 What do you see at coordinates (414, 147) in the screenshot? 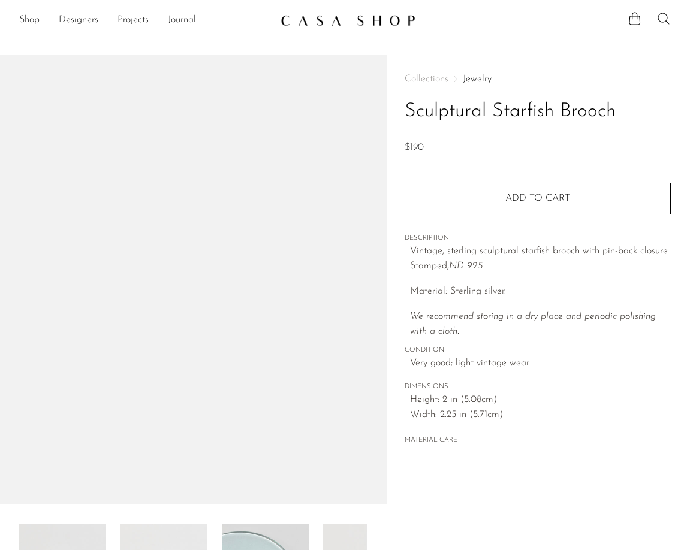
I see `span: $190` at bounding box center [414, 147].